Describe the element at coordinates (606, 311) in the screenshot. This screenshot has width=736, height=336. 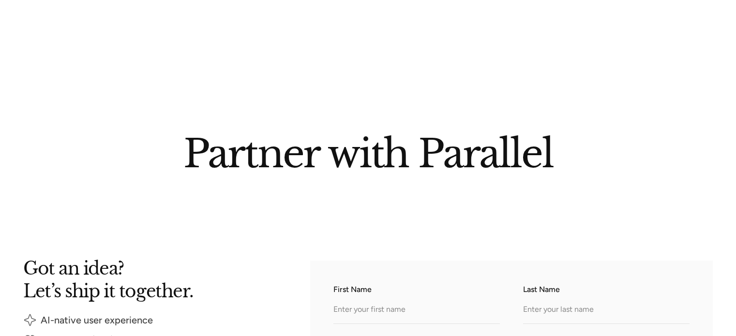
I see `input: Enter your last name` at that location.